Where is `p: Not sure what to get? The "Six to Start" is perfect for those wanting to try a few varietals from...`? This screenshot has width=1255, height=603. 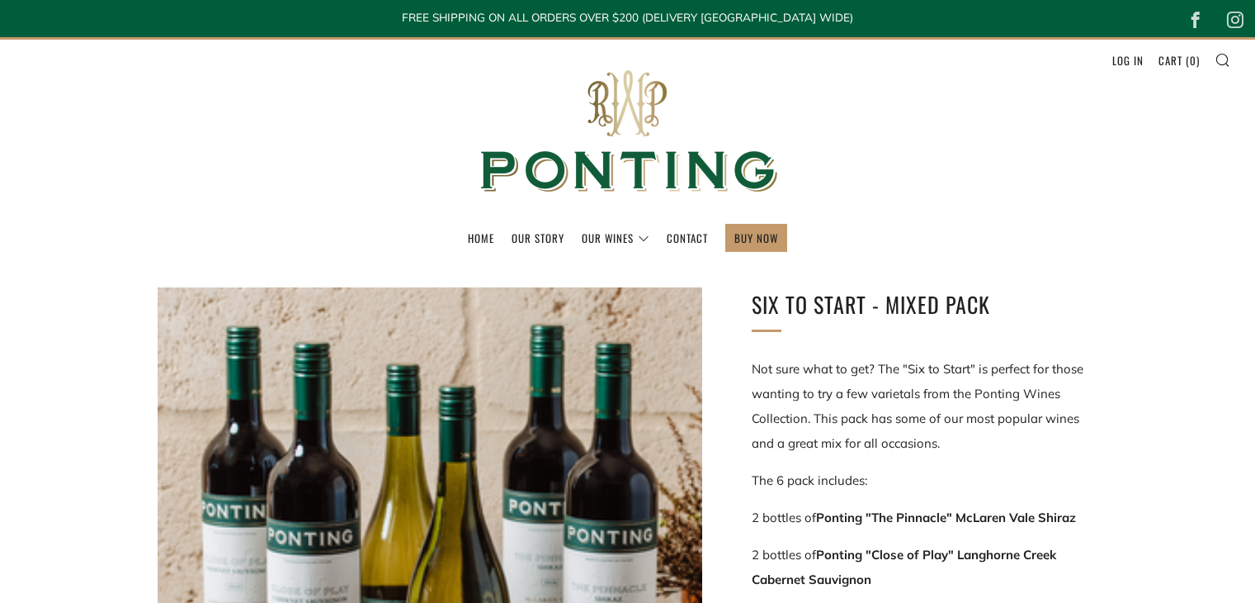
p: Not sure what to get? The "Six to Start" is perfect for those wanting to try a few varietals from... is located at coordinates (925, 406).